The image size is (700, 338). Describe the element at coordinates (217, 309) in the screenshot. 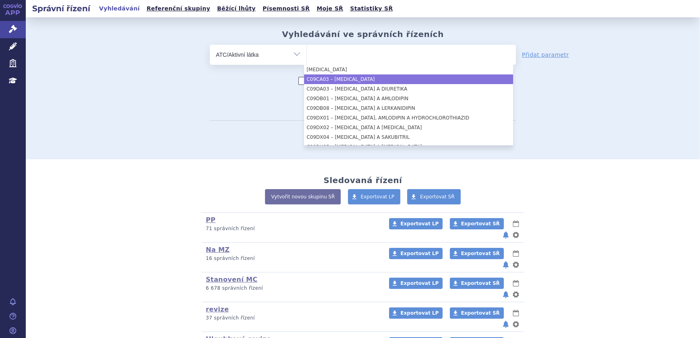

I see `a: revize` at that location.